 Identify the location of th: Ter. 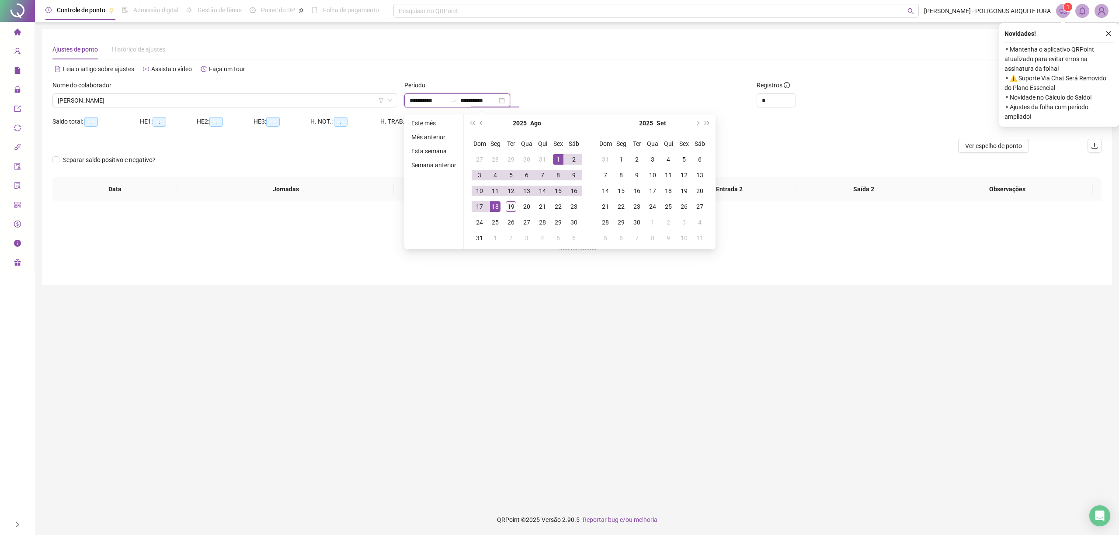
(637, 144).